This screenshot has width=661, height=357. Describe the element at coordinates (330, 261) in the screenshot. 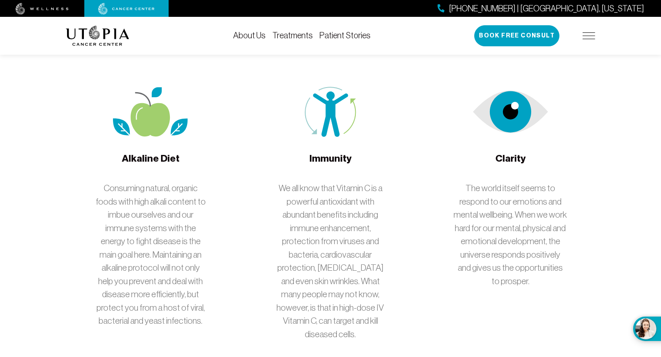

I see `p: We all know that Vitamin C is a powerful antioxidant with abundant benefits including immune enha...` at that location.